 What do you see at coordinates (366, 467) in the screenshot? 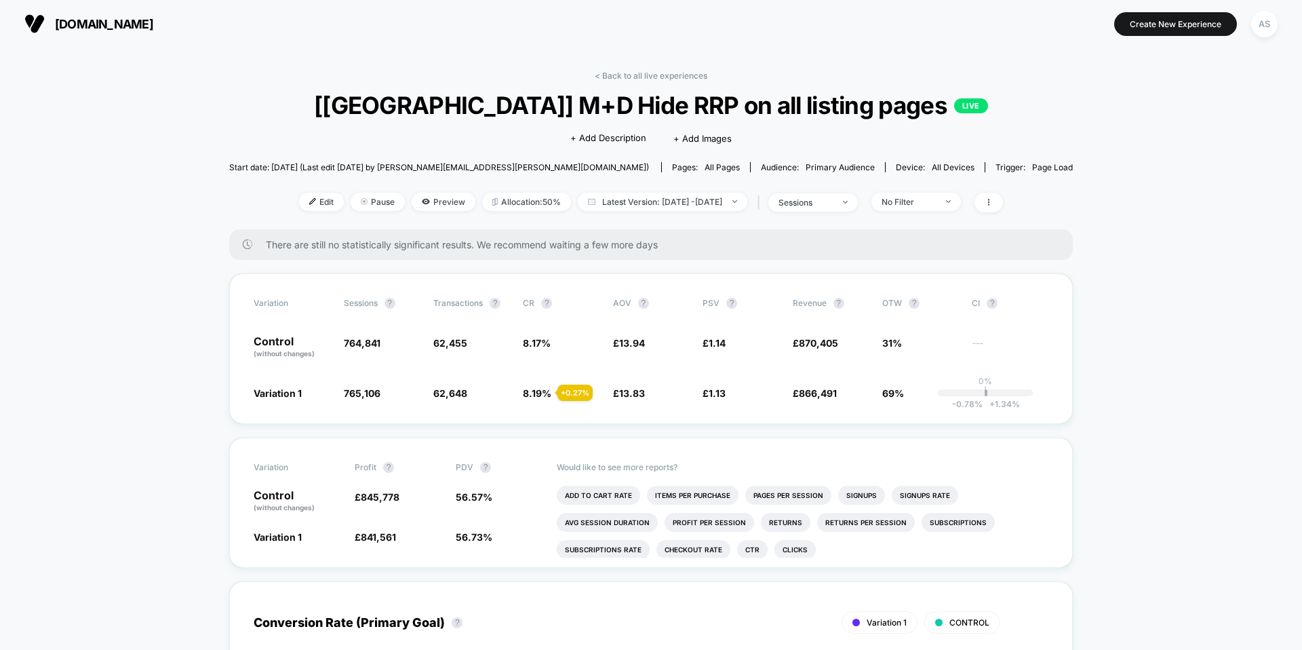
I see `span: Profit` at bounding box center [366, 467].